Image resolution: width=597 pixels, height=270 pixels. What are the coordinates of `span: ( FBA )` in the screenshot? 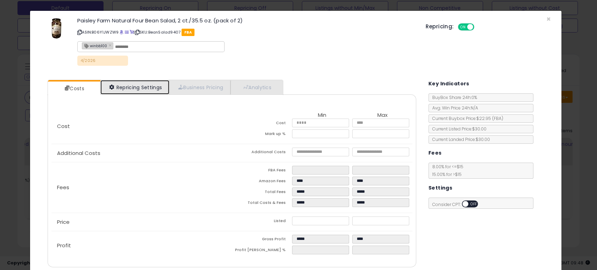 It's located at (498, 118).